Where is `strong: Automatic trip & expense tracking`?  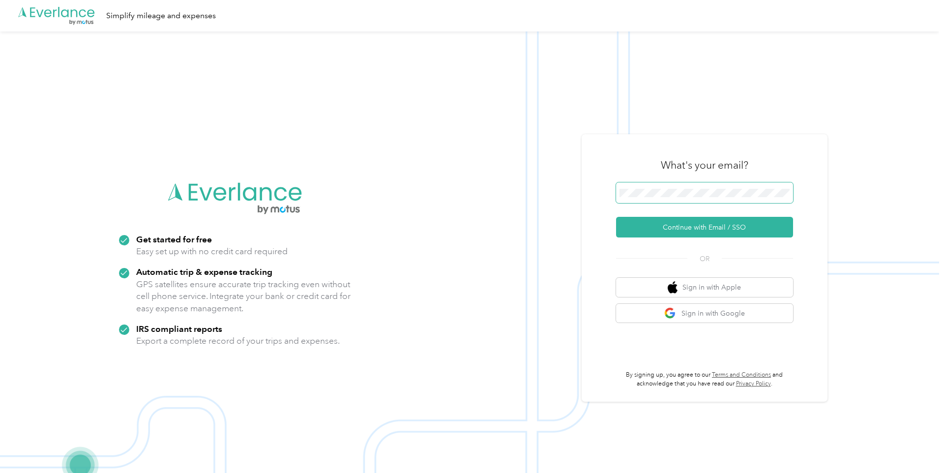 strong: Automatic trip & expense tracking is located at coordinates (204, 271).